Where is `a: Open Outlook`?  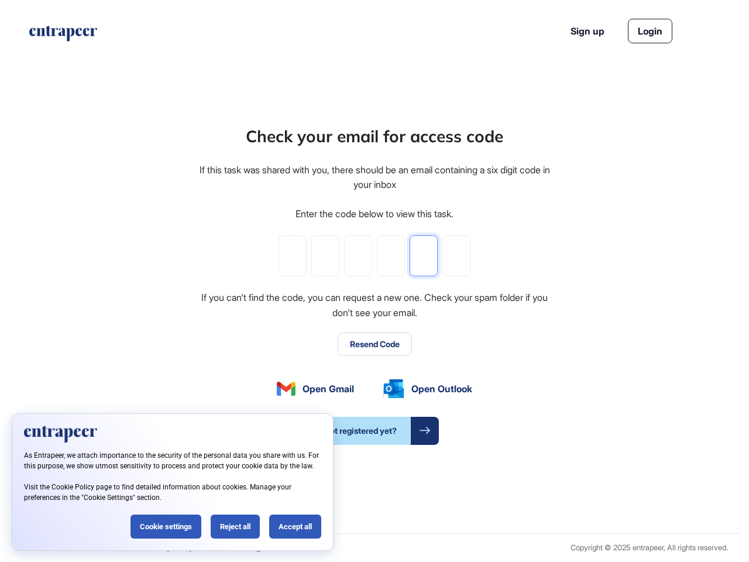
a: Open Outlook is located at coordinates (428, 389).